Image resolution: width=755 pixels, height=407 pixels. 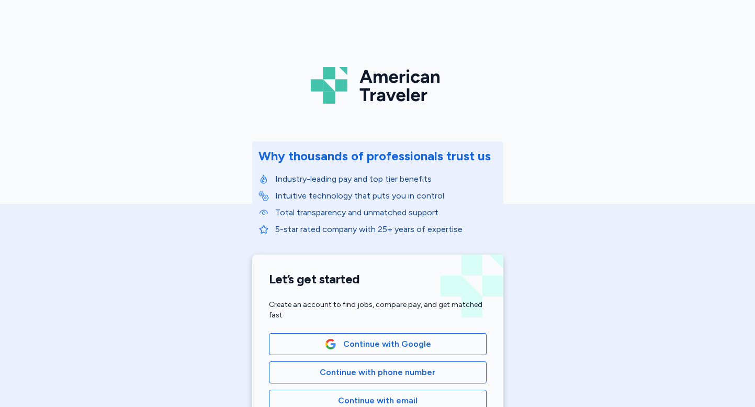 I want to click on img: Logo, so click(x=378, y=85).